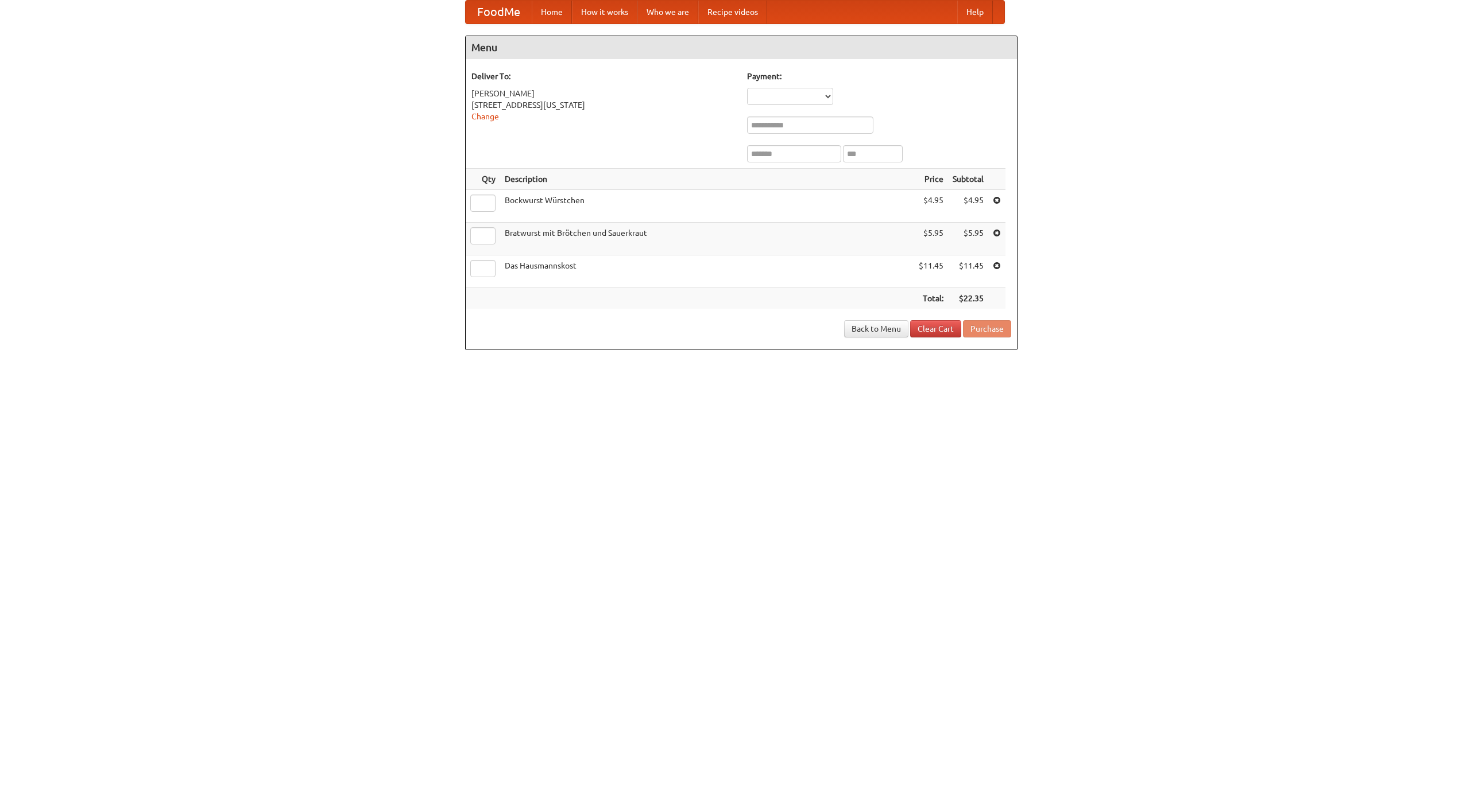 The height and width of the screenshot is (812, 1470). Describe the element at coordinates (483, 179) in the screenshot. I see `th: Qty` at that location.